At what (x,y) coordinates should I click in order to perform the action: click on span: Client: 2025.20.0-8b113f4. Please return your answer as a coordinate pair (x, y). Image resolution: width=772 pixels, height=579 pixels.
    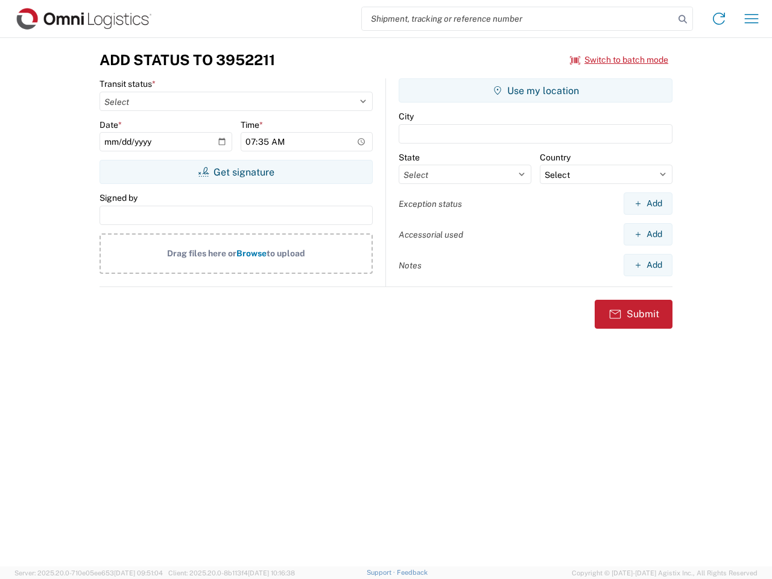
    Looking at the image, I should click on (231, 573).